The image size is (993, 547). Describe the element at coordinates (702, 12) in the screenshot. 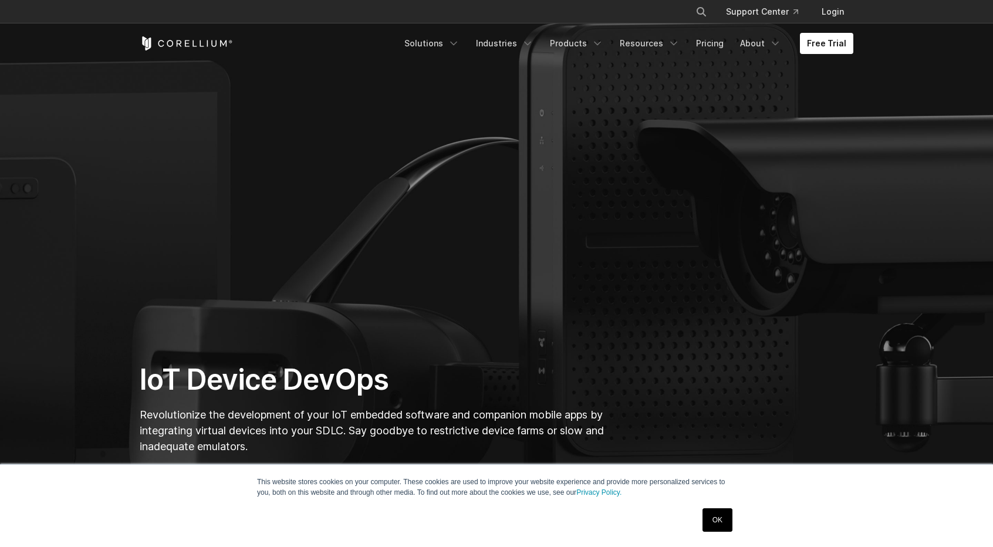

I see `button: Search` at that location.